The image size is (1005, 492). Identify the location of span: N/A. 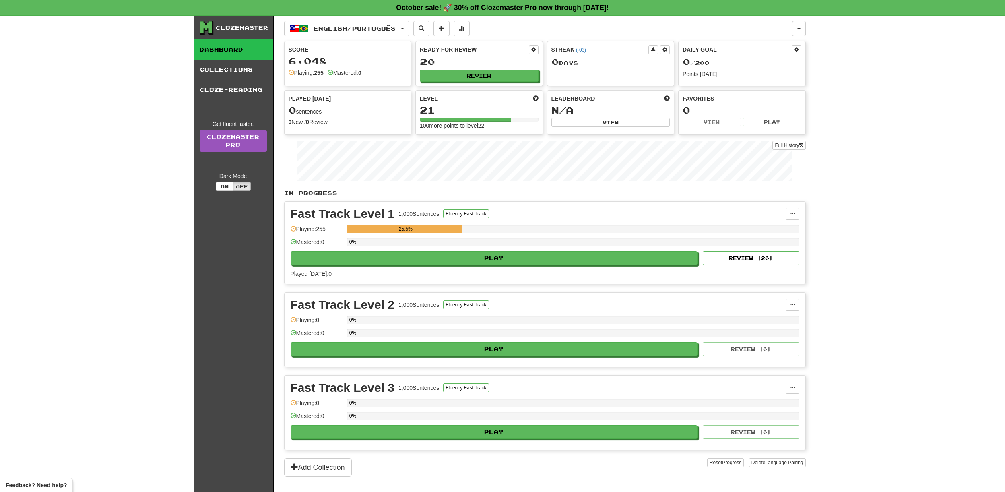
(562, 110).